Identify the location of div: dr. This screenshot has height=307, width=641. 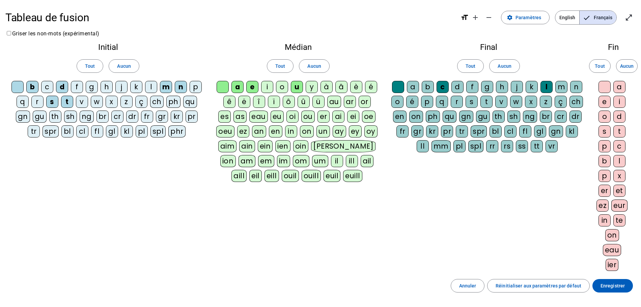
(575, 117).